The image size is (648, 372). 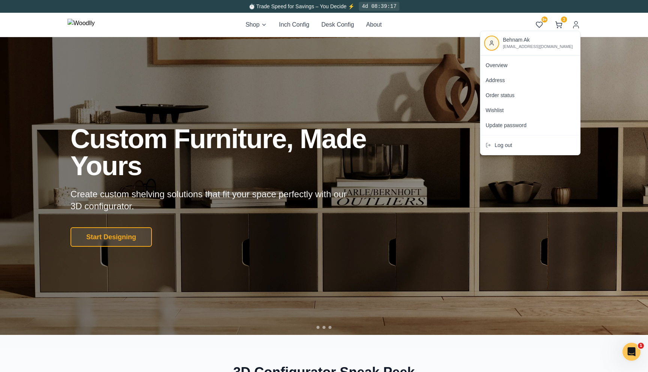 What do you see at coordinates (495, 80) in the screenshot?
I see `span: Address` at bounding box center [495, 80].